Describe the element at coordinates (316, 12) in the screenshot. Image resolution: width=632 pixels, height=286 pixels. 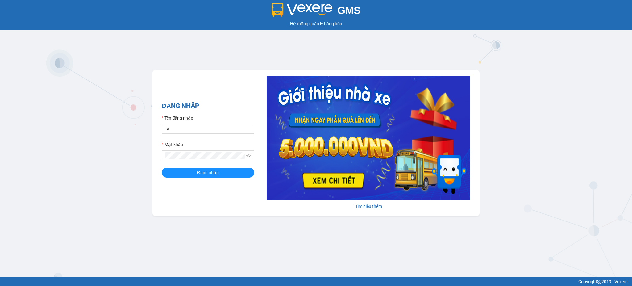
I see `a: GMS` at that location.